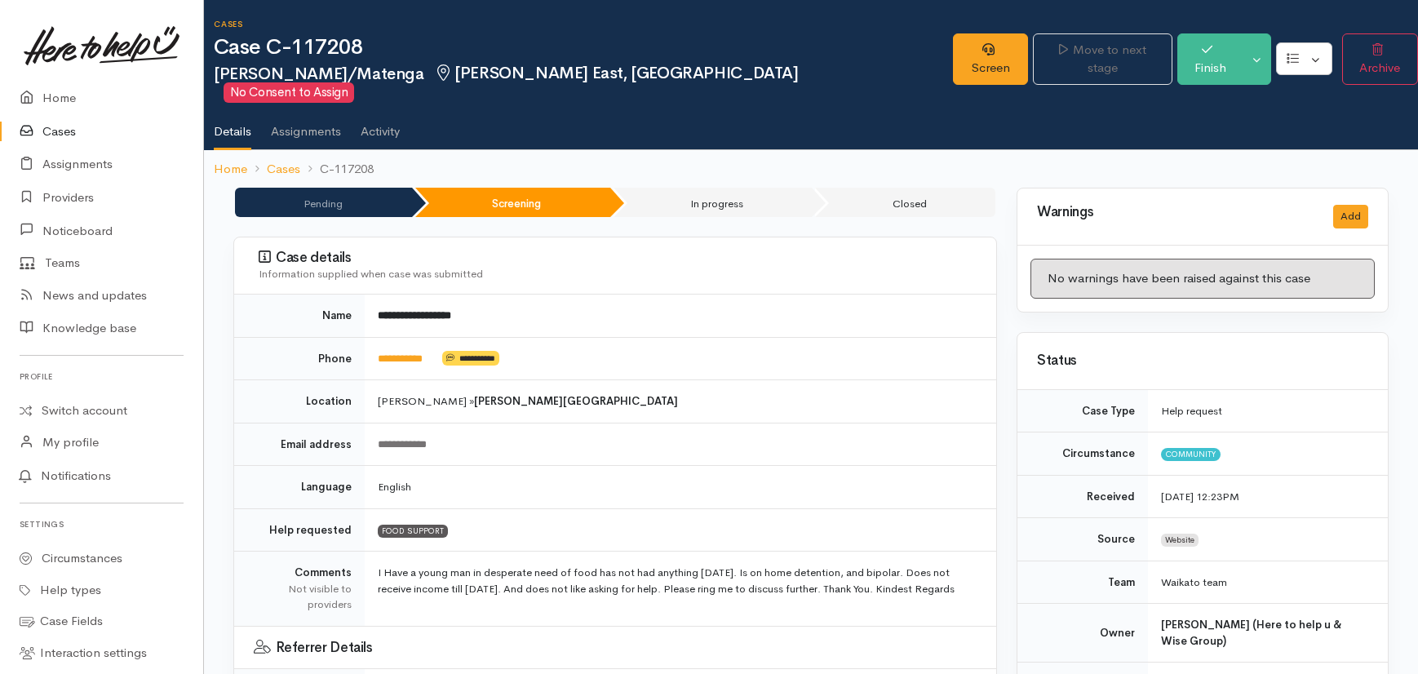  I want to click on h6: Settings, so click(101, 524).